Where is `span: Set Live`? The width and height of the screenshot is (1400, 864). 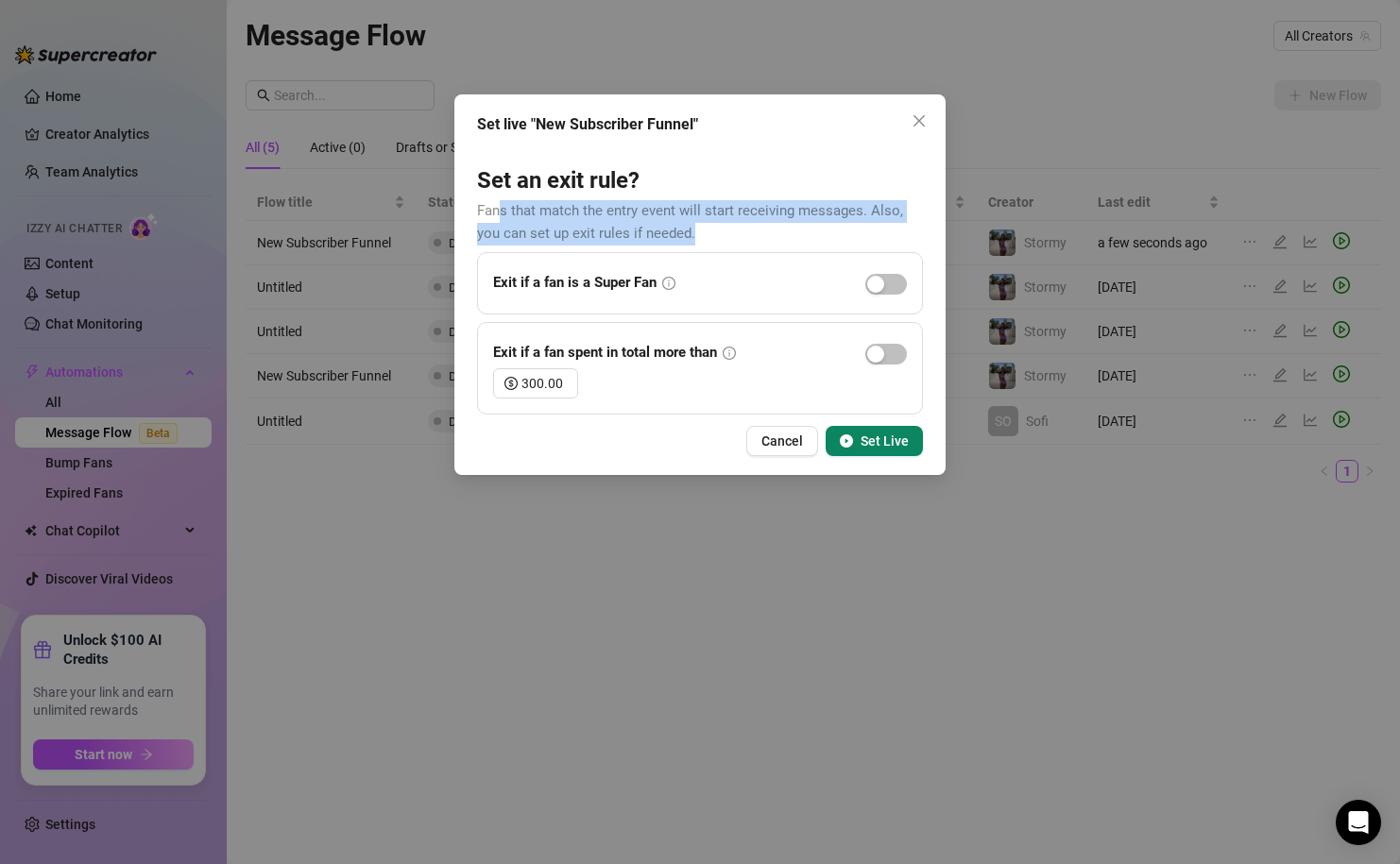 span: Set Live is located at coordinates (884, 441).